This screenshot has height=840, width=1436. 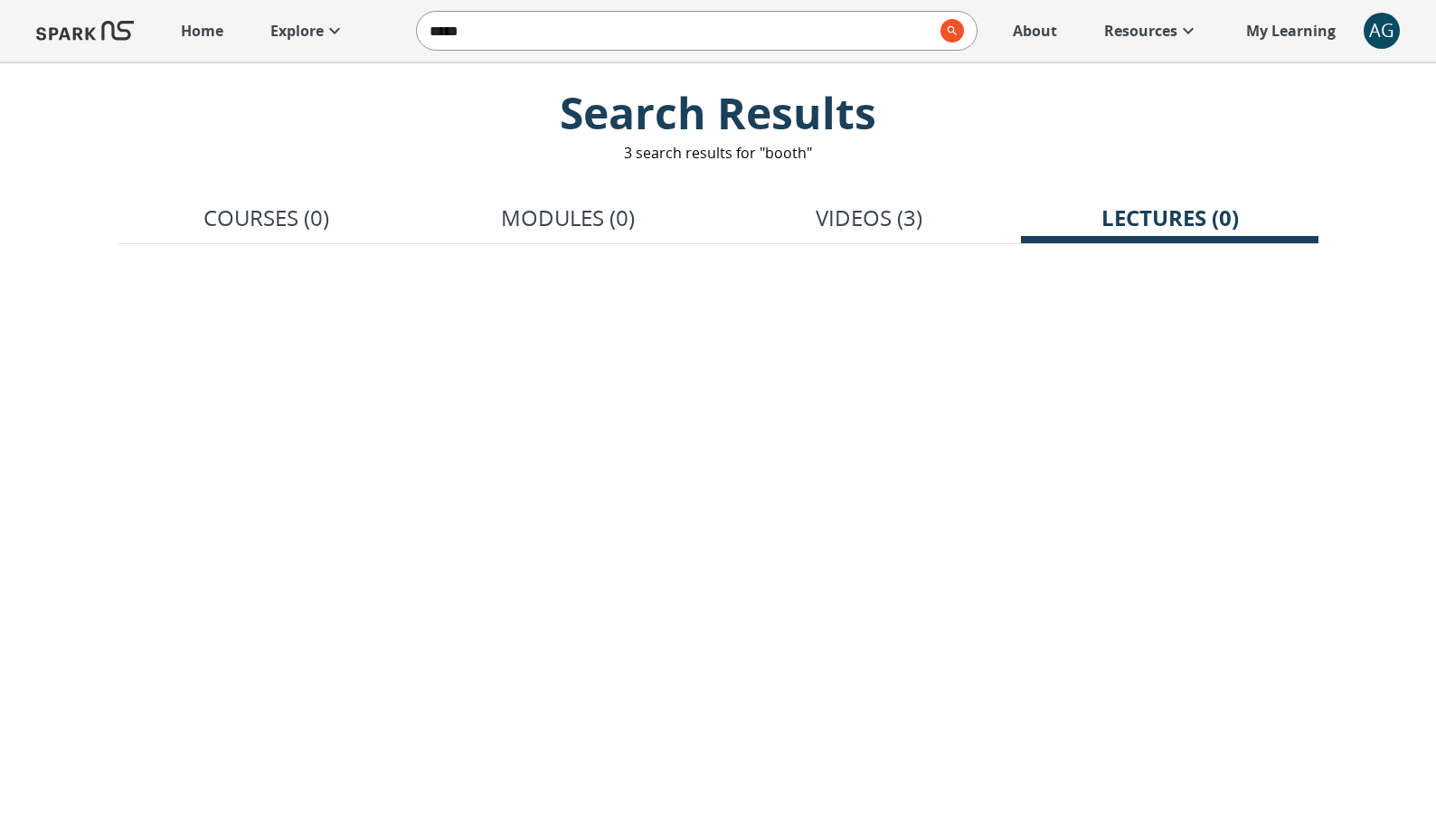 I want to click on a: Home, so click(x=202, y=30).